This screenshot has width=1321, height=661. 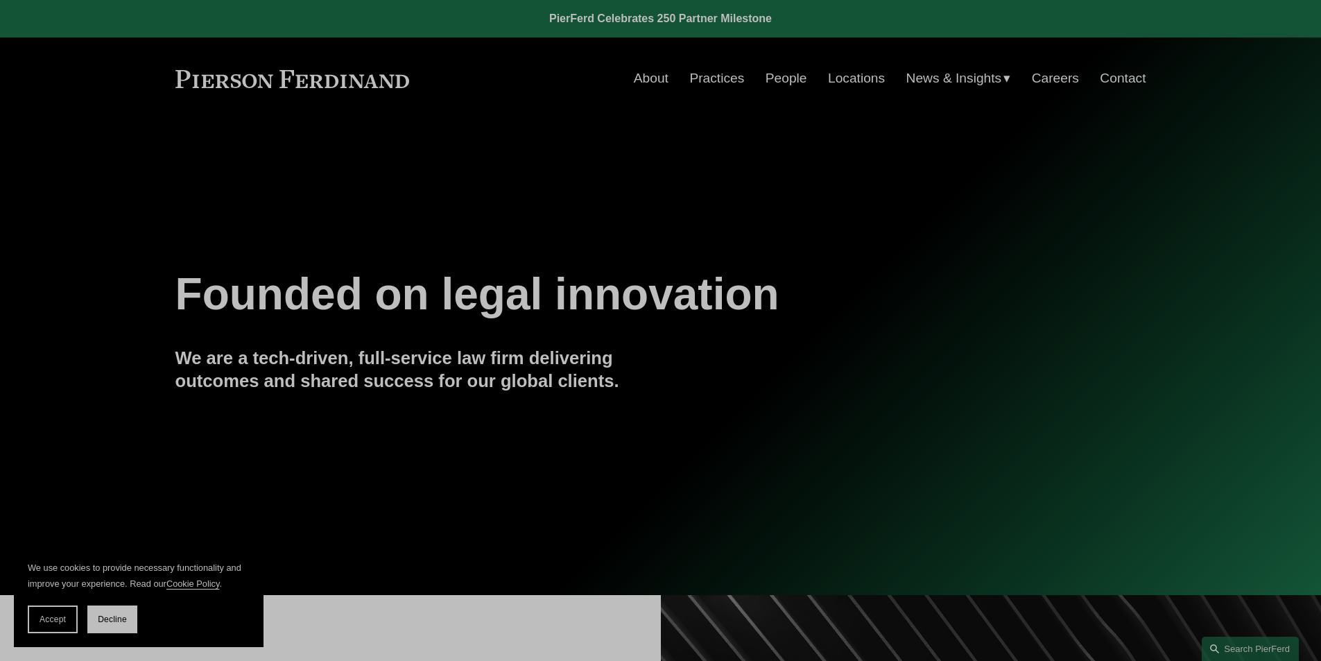 I want to click on button: Decline, so click(x=112, y=619).